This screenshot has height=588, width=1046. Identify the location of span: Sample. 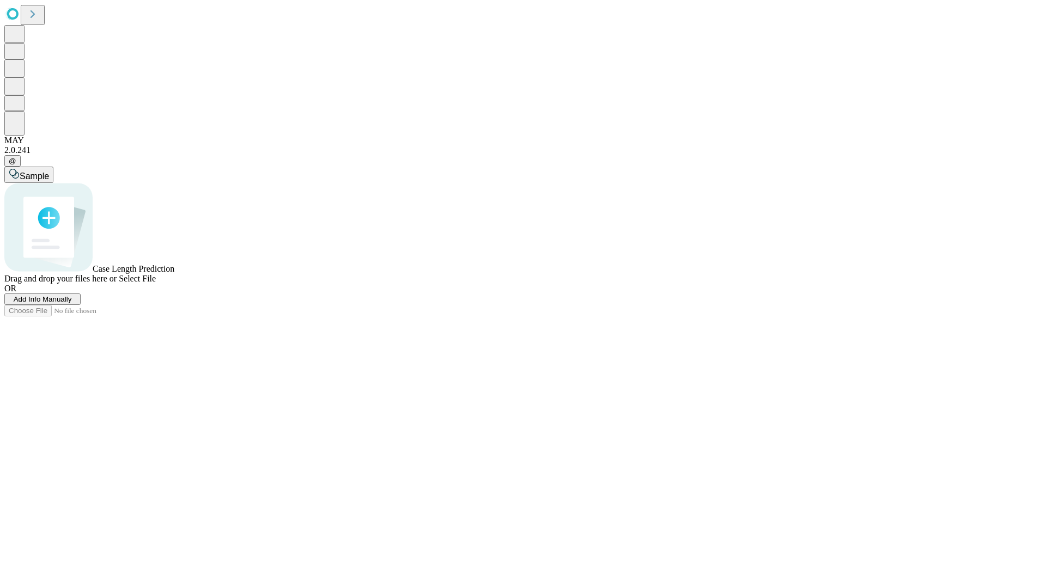
(34, 176).